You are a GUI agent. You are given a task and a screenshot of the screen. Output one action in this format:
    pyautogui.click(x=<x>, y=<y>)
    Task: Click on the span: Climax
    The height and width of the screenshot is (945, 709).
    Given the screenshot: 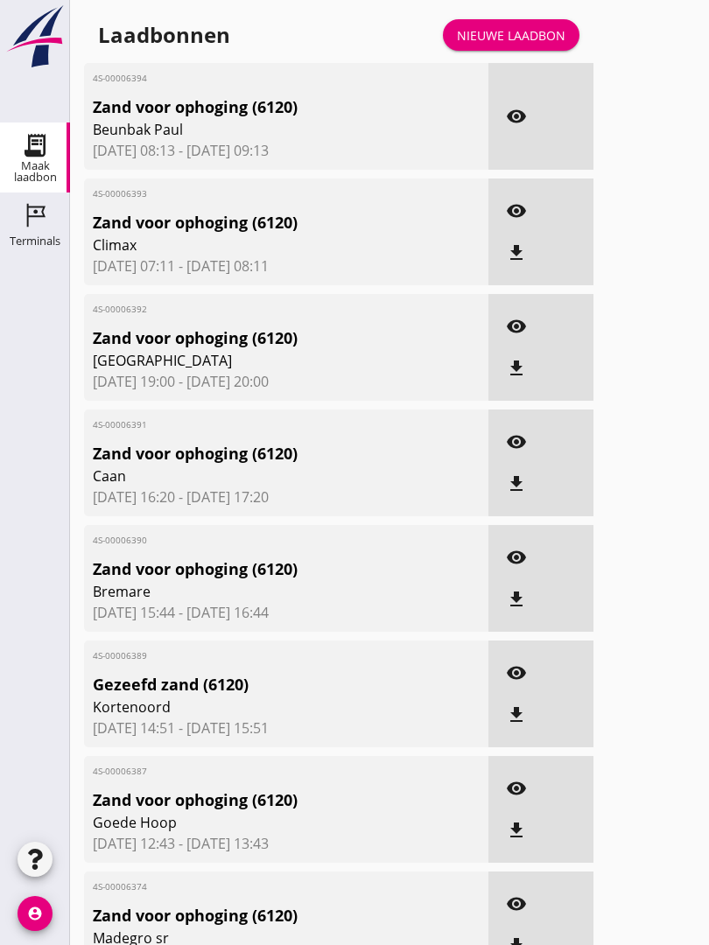 What is the action you would take?
    pyautogui.click(x=254, y=245)
    